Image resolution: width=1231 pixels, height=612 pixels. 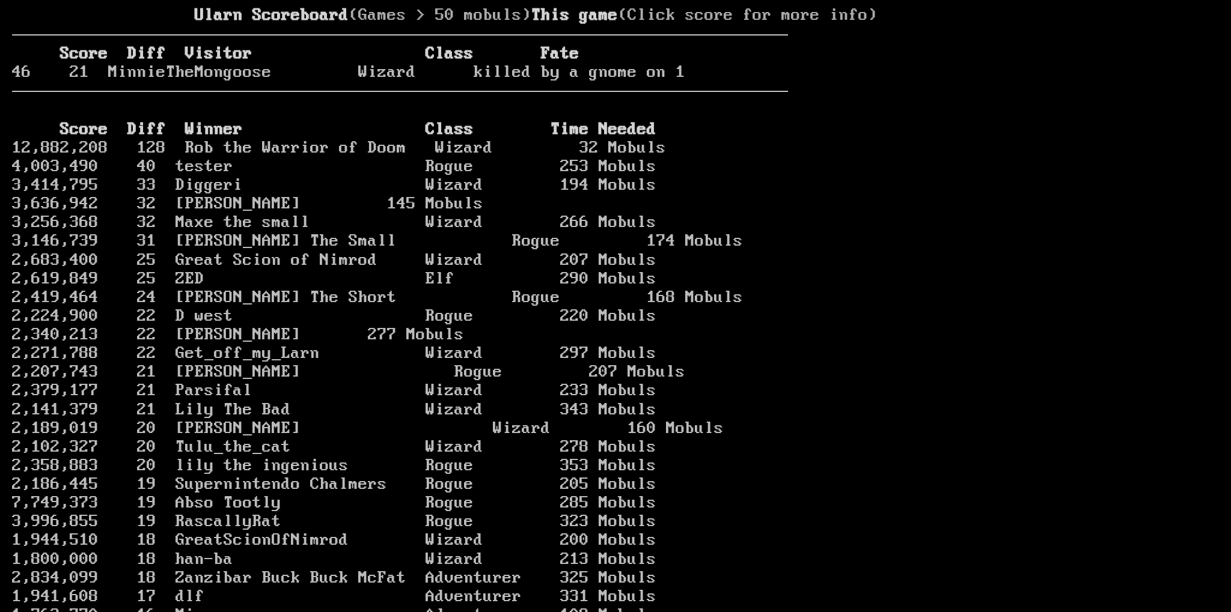 What do you see at coordinates (334, 391) in the screenshot?
I see `a: 2,379,177 21 Parsifal Wizard 233 Mobuls` at bounding box center [334, 391].